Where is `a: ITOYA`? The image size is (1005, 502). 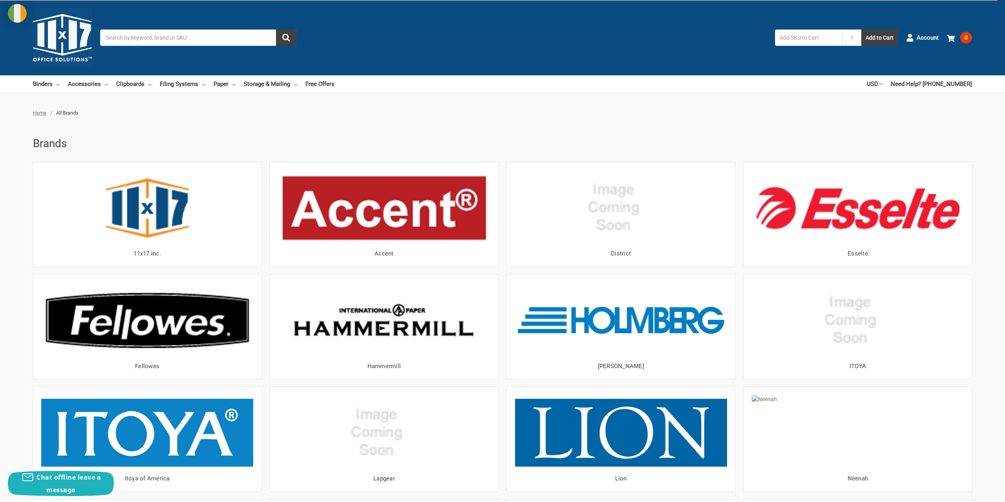 a: ITOYA is located at coordinates (858, 366).